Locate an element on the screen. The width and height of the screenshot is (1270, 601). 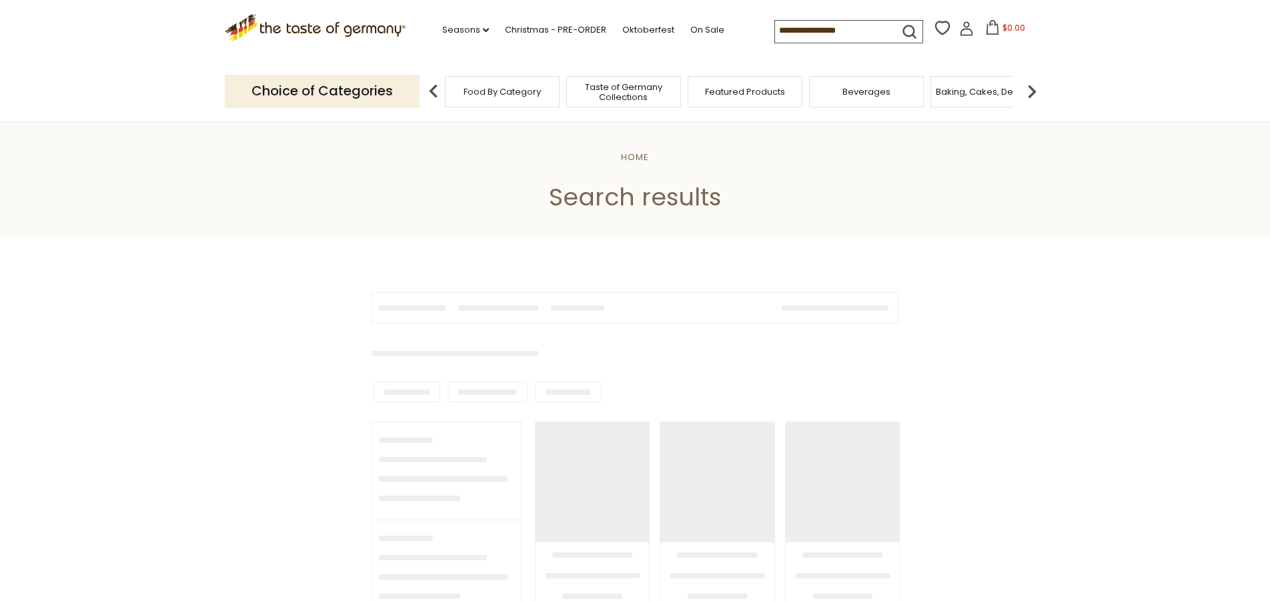
a: Baking, Cakes, Desserts is located at coordinates (987, 91).